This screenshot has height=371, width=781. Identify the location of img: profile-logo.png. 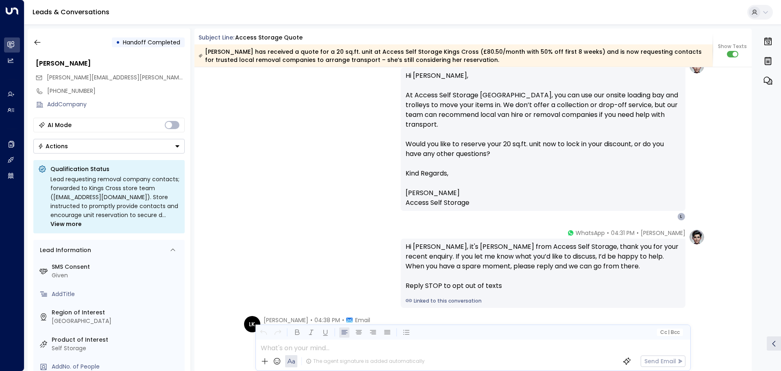
(697, 237).